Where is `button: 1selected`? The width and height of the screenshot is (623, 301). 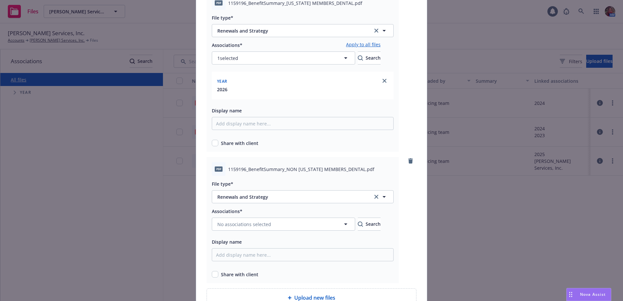 button: 1selected is located at coordinates (284, 58).